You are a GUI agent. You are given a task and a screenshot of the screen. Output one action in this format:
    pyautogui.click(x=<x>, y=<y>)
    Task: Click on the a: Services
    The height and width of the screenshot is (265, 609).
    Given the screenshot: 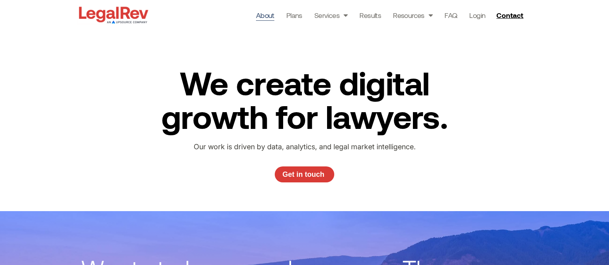 What is the action you would take?
    pyautogui.click(x=331, y=15)
    